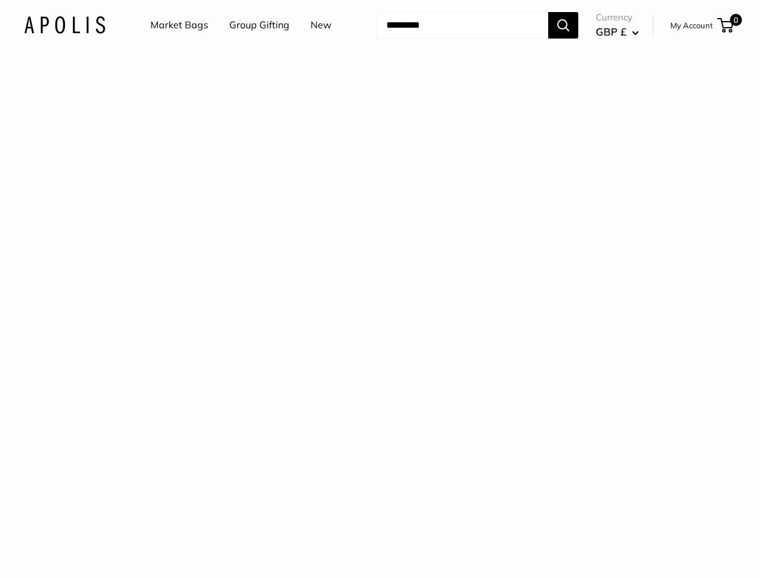 The image size is (760, 578). I want to click on a: 0, so click(726, 25).